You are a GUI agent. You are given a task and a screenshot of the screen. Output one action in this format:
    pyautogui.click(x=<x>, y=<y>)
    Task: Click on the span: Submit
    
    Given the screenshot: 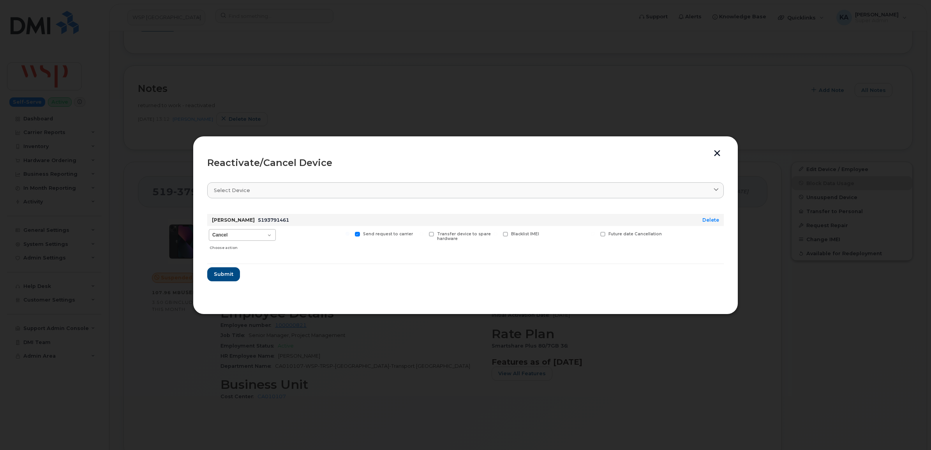 What is the action you would take?
    pyautogui.click(x=224, y=274)
    